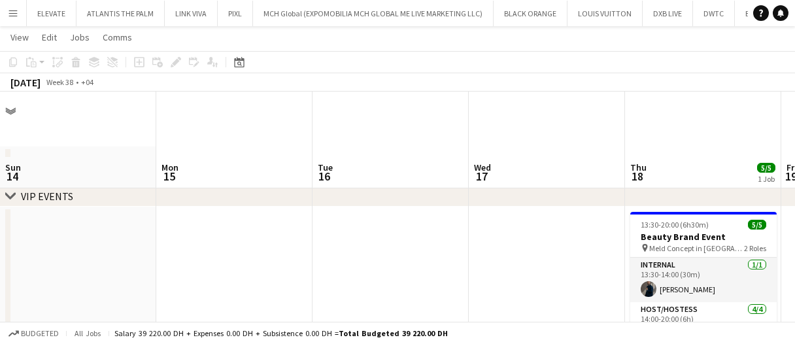  Describe the element at coordinates (12, 176) in the screenshot. I see `span: 14` at that location.